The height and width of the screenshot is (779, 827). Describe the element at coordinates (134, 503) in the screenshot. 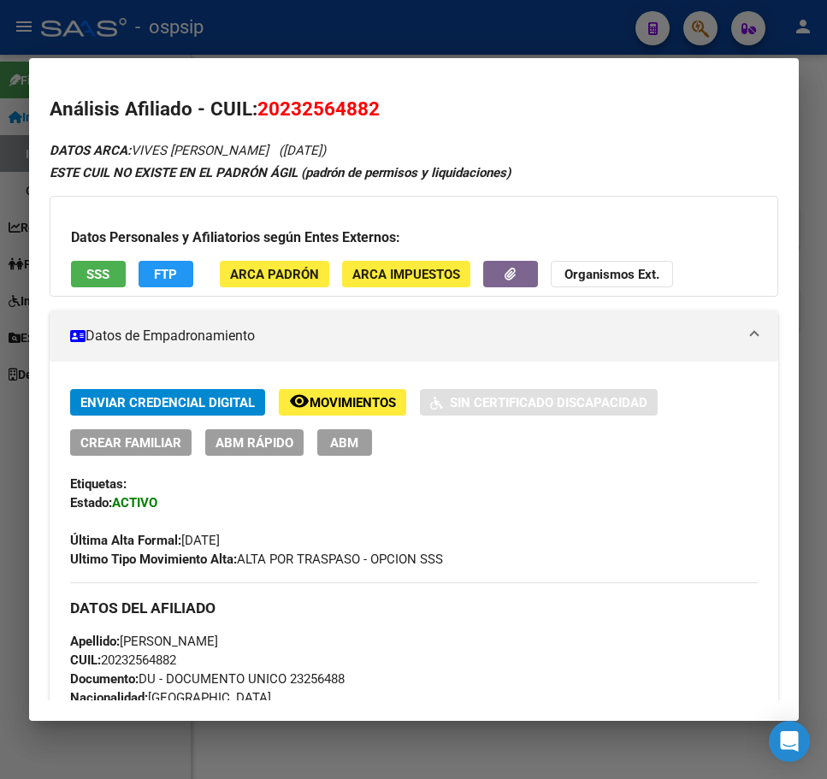

I see `strong: ACTIVO` at that location.